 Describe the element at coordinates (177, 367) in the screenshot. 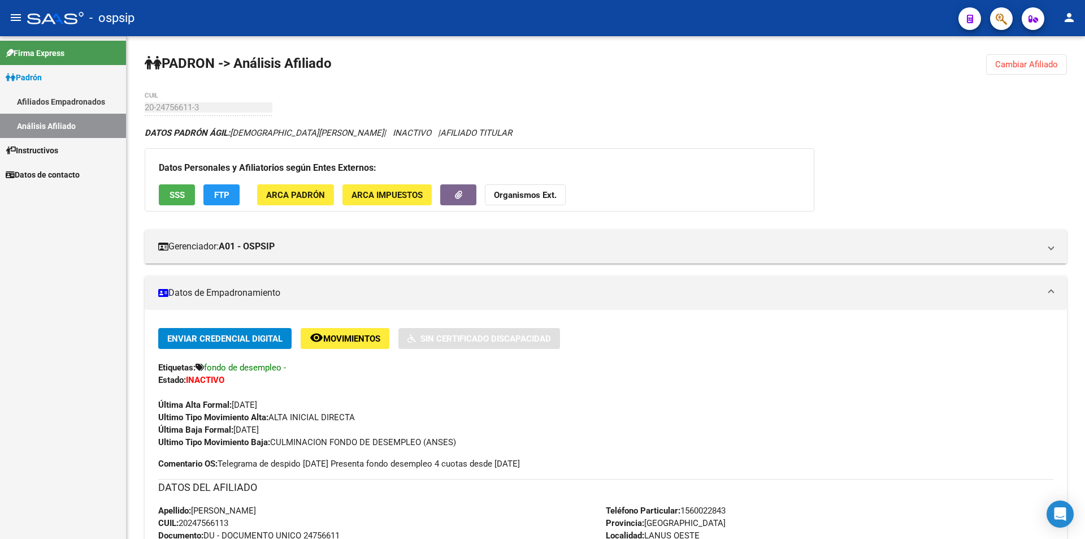

I see `strong: Etiquetas:` at that location.